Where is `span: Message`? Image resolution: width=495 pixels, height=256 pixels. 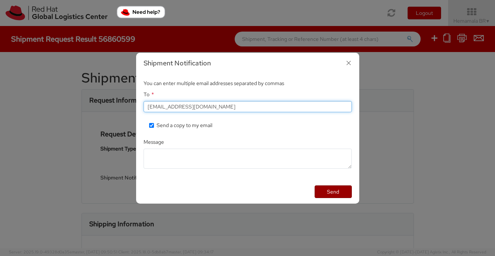 span: Message is located at coordinates (154, 142).